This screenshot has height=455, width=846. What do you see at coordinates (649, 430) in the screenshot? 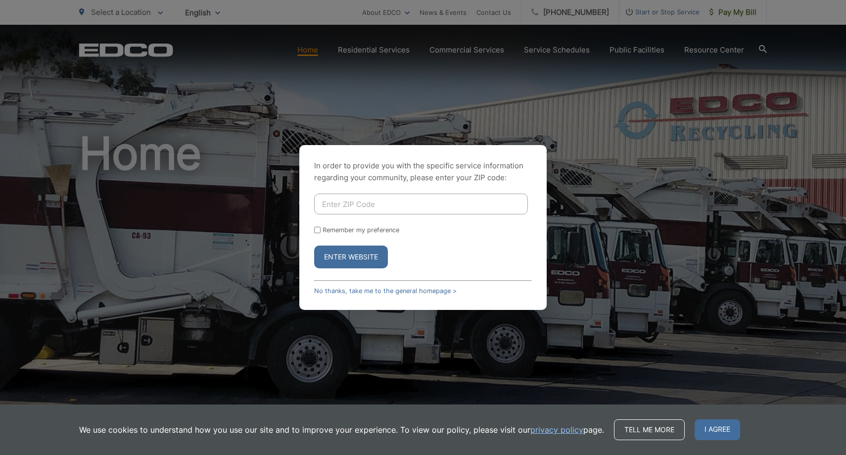
I see `a: Tell me more` at bounding box center [649, 430].